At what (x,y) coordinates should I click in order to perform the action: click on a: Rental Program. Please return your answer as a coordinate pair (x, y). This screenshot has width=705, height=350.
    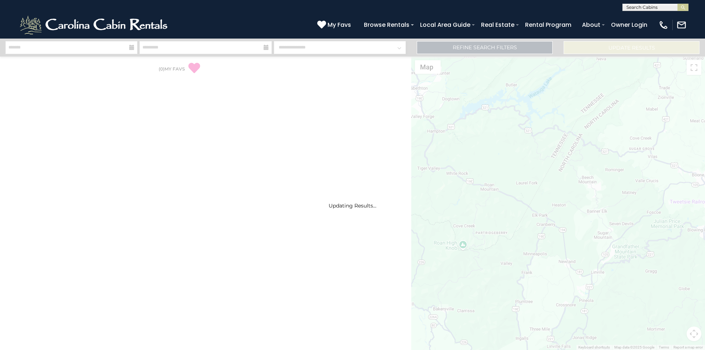
    Looking at the image, I should click on (548, 25).